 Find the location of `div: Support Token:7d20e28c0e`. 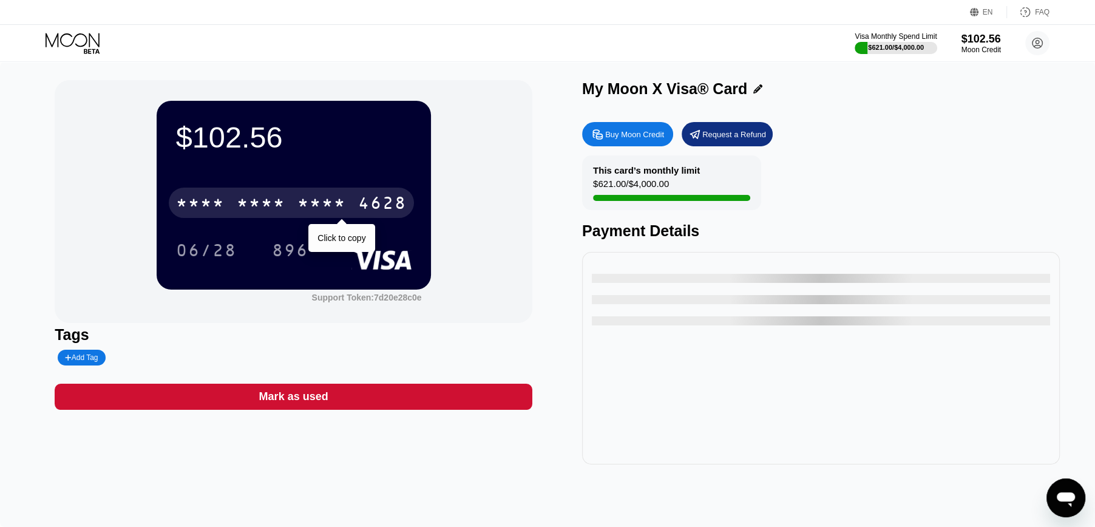

div: Support Token:7d20e28c0e is located at coordinates (367, 297).